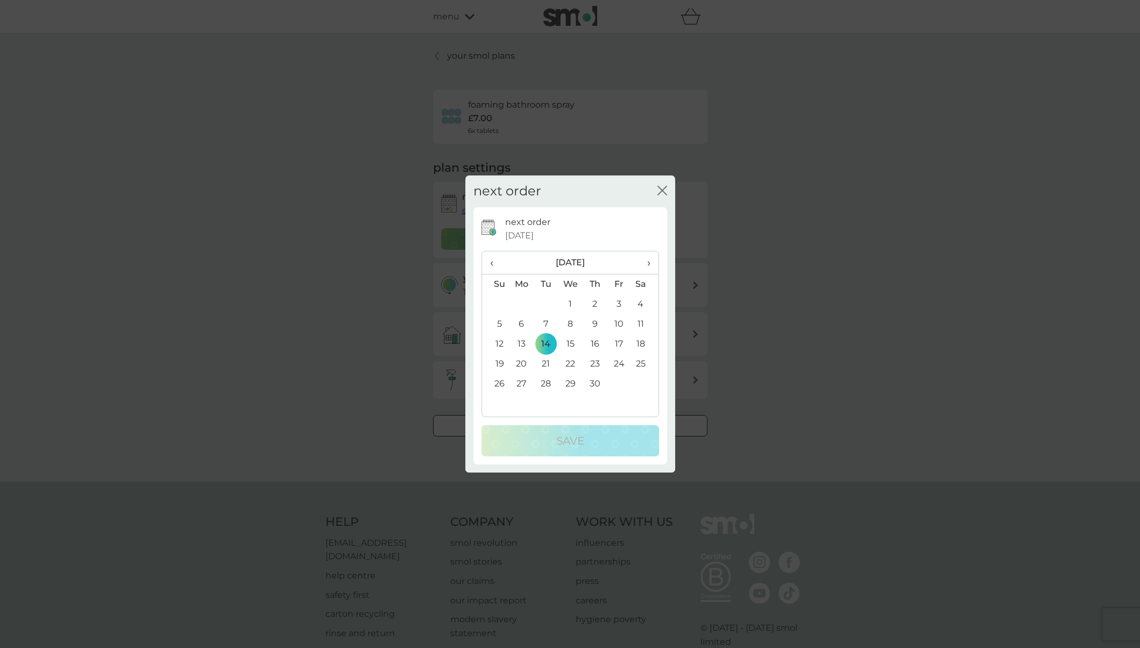  I want to click on td: 1, so click(570, 304).